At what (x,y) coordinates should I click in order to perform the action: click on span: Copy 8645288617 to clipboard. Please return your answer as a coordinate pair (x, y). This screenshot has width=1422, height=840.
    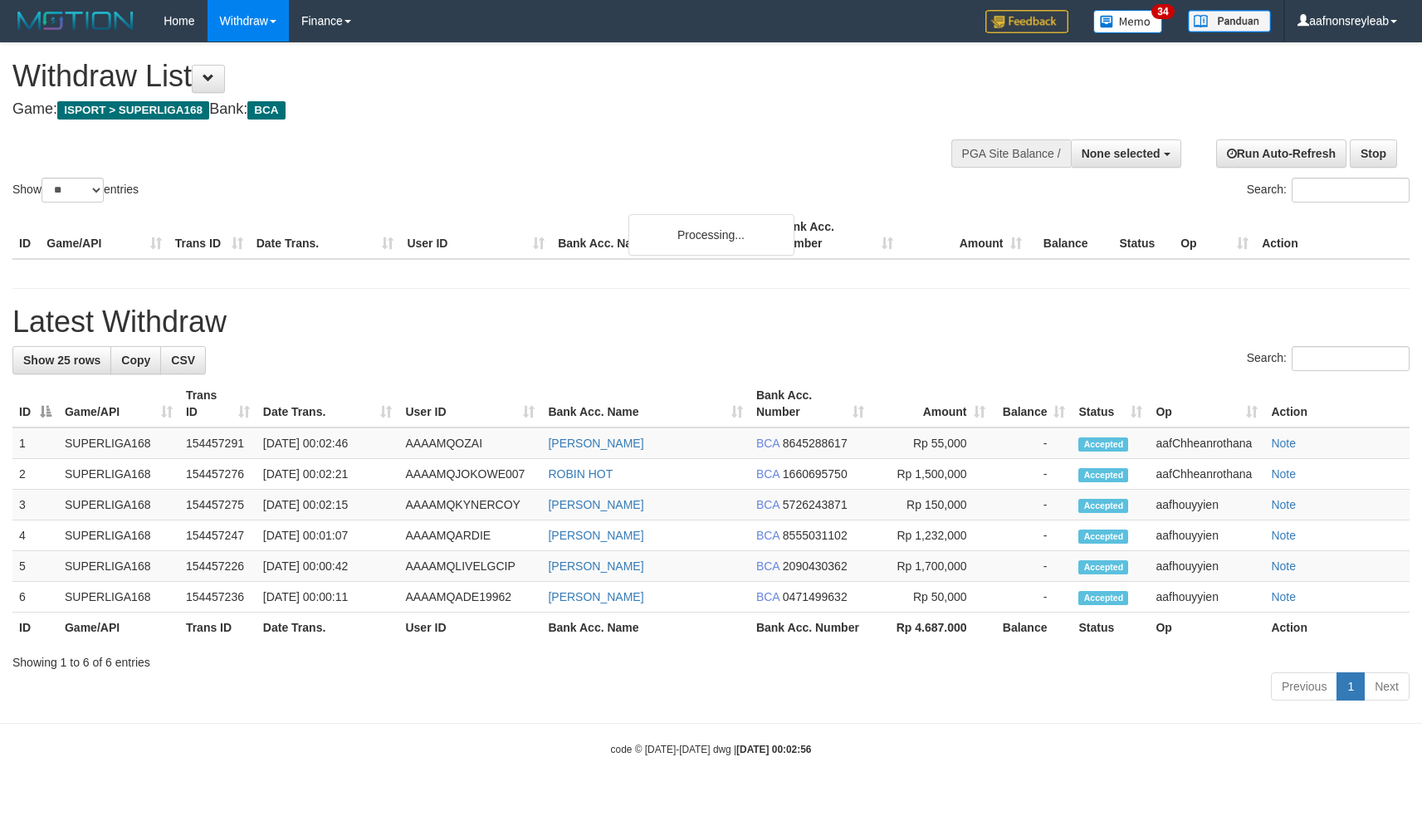
    Looking at the image, I should click on (815, 443).